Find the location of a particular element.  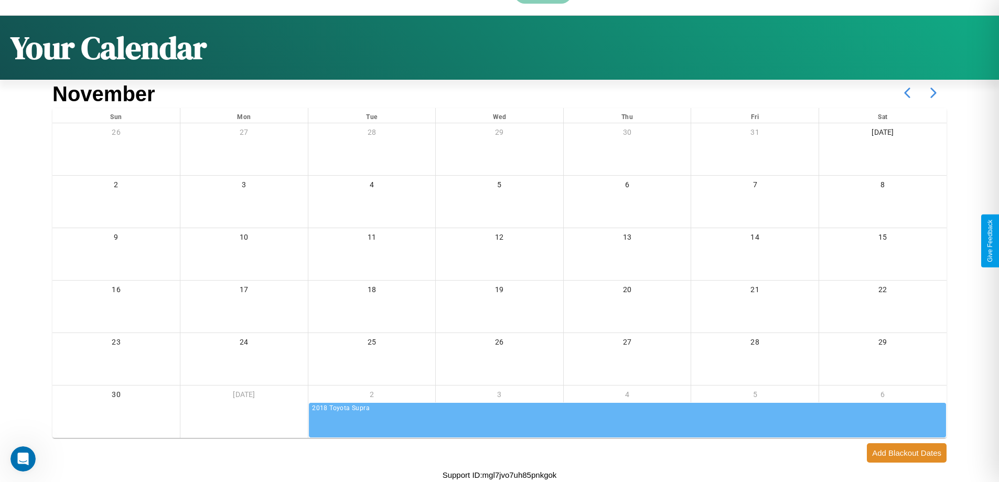

div: Wed is located at coordinates (499, 115).